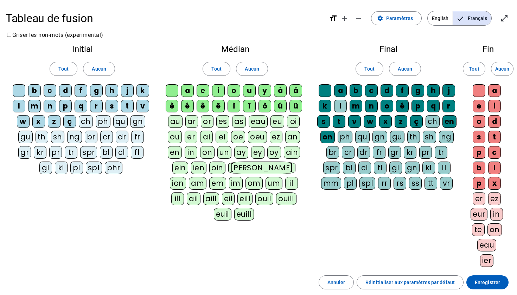 Image resolution: width=517 pixels, height=295 pixels. What do you see at coordinates (487, 261) in the screenshot?
I see `div: ier` at bounding box center [487, 261].